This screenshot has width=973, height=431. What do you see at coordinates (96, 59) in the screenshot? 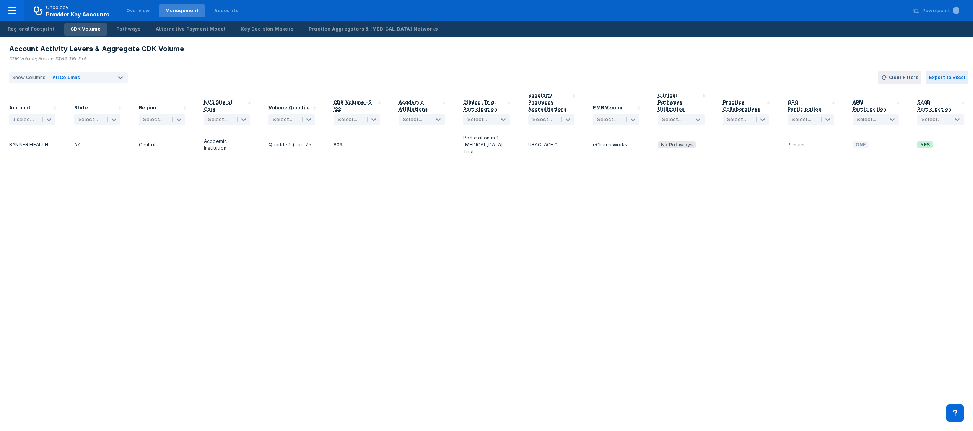
I see `div: CDK Volume; Source: IQVIA TRx Data` at bounding box center [96, 59].